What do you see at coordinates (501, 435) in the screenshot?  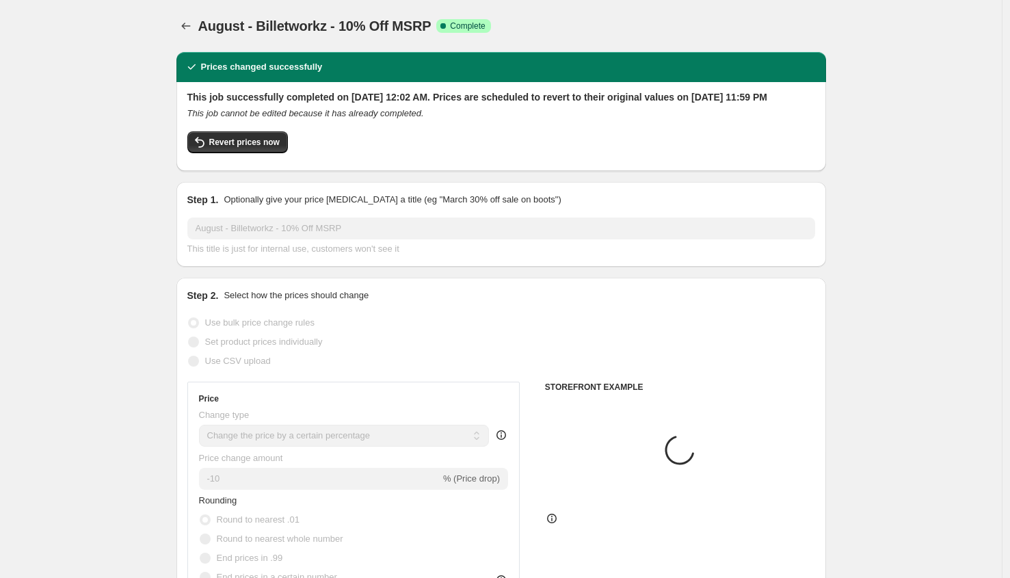 I see `div: help` at bounding box center [501, 435].